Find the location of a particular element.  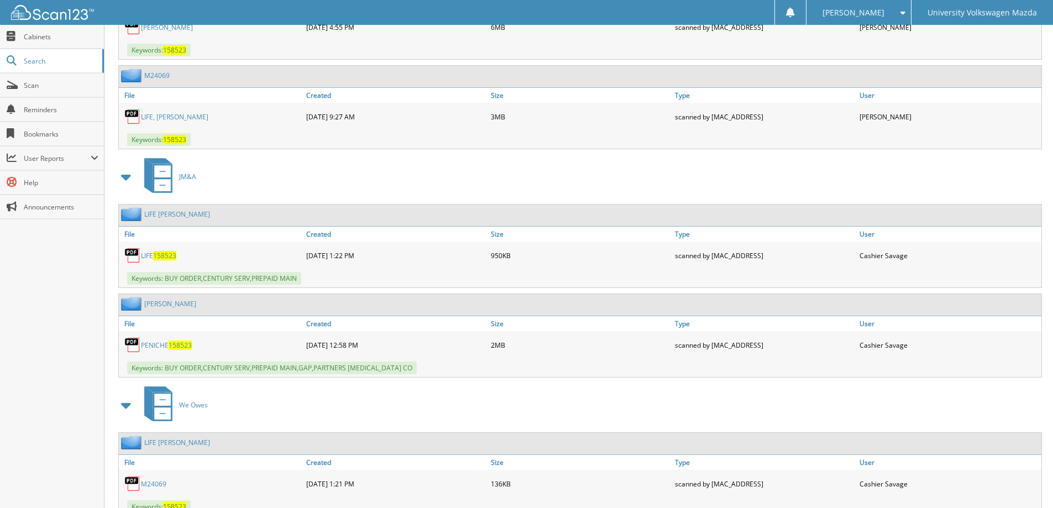

span: Search is located at coordinates (60, 61).